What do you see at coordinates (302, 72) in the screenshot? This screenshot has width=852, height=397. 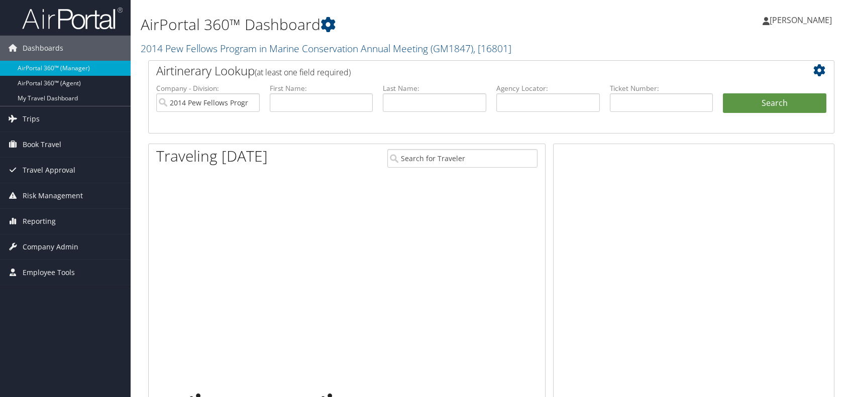 I see `span: (at least one field required)` at bounding box center [302, 72].